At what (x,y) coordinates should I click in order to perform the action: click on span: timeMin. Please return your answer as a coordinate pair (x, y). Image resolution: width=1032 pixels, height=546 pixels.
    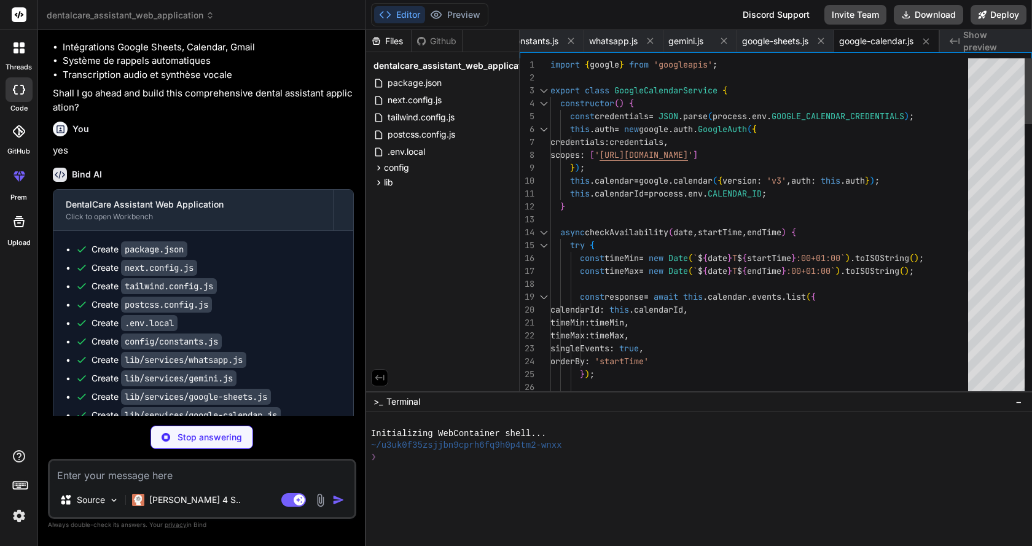
    Looking at the image, I should click on (622, 258).